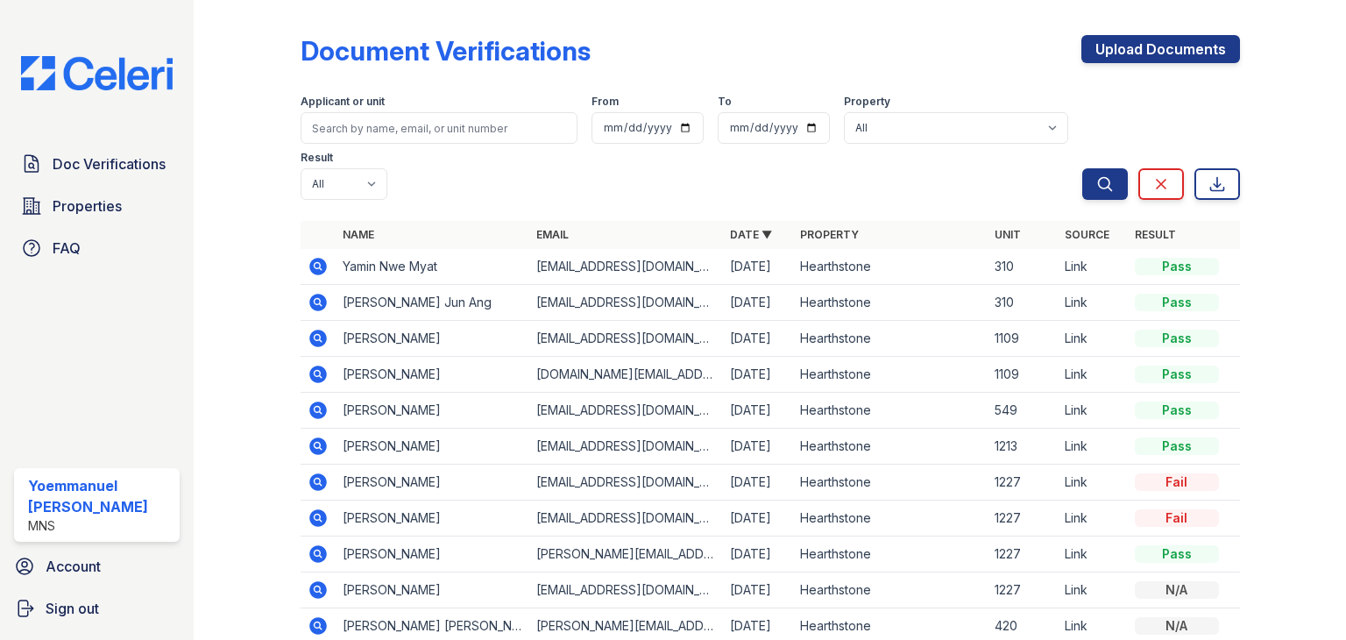 This screenshot has width=1346, height=640. I want to click on label: Property, so click(867, 102).